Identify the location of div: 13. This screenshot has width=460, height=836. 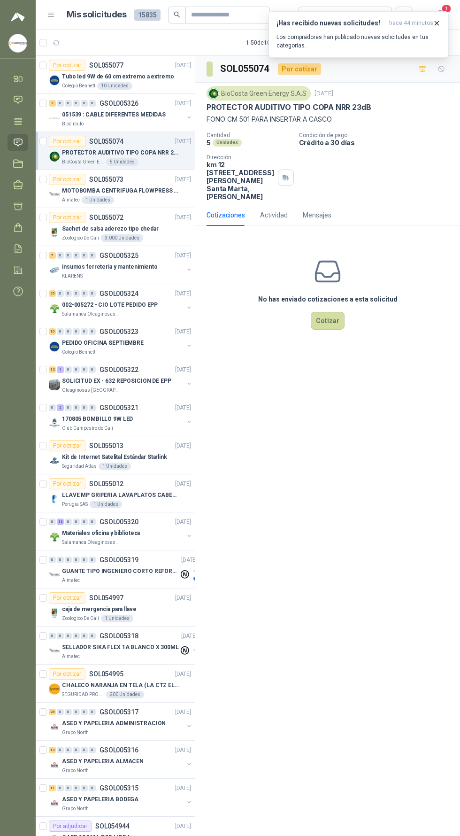
(52, 750).